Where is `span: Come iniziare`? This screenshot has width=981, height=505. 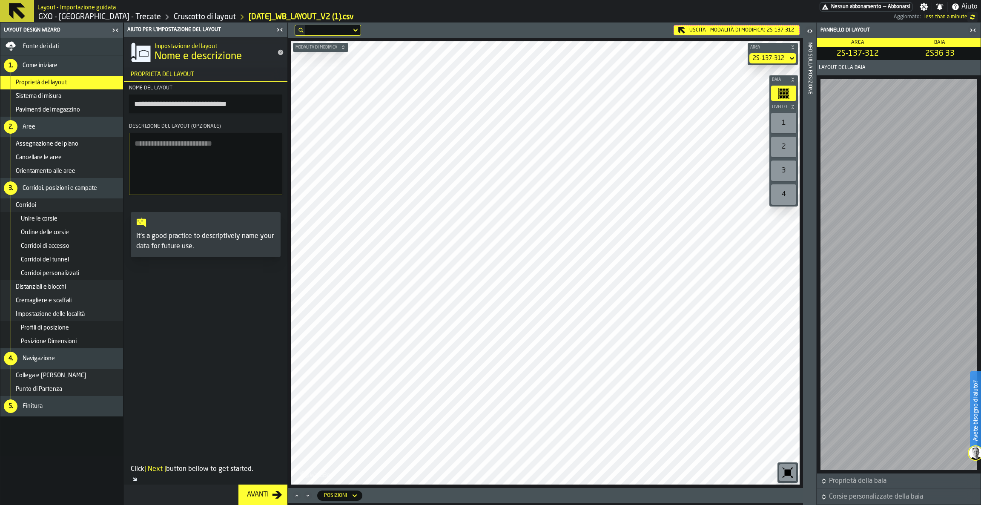 span: Come iniziare is located at coordinates (40, 66).